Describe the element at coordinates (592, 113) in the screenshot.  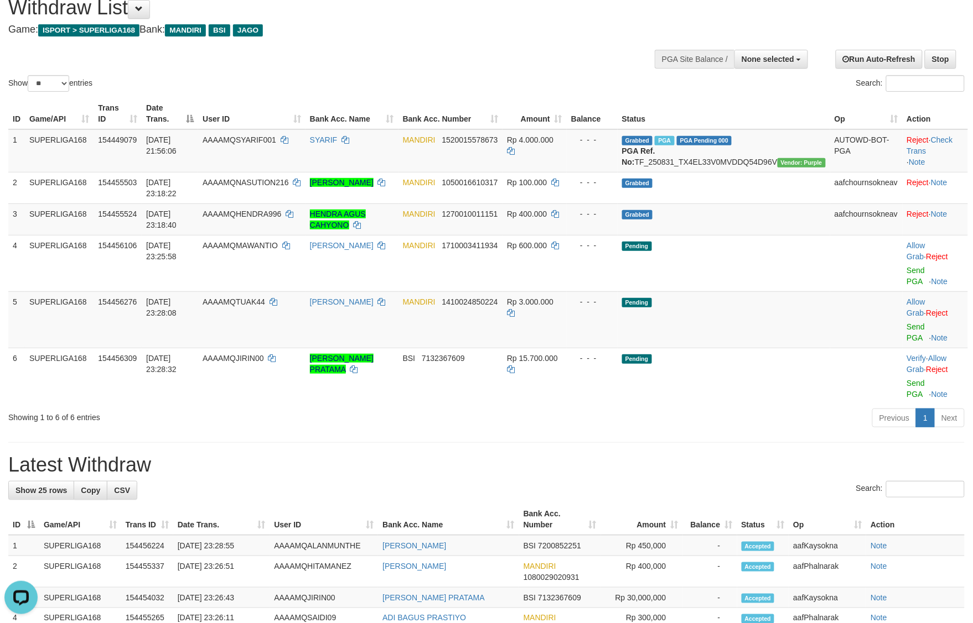
I see `th: Balance` at that location.